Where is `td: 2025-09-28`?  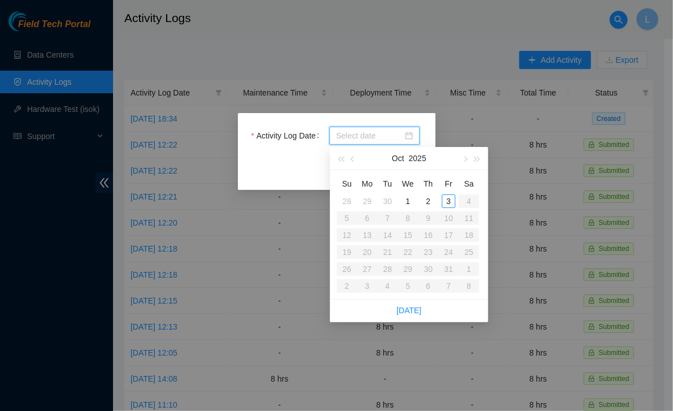
td: 2025-09-28 is located at coordinates (347, 201).